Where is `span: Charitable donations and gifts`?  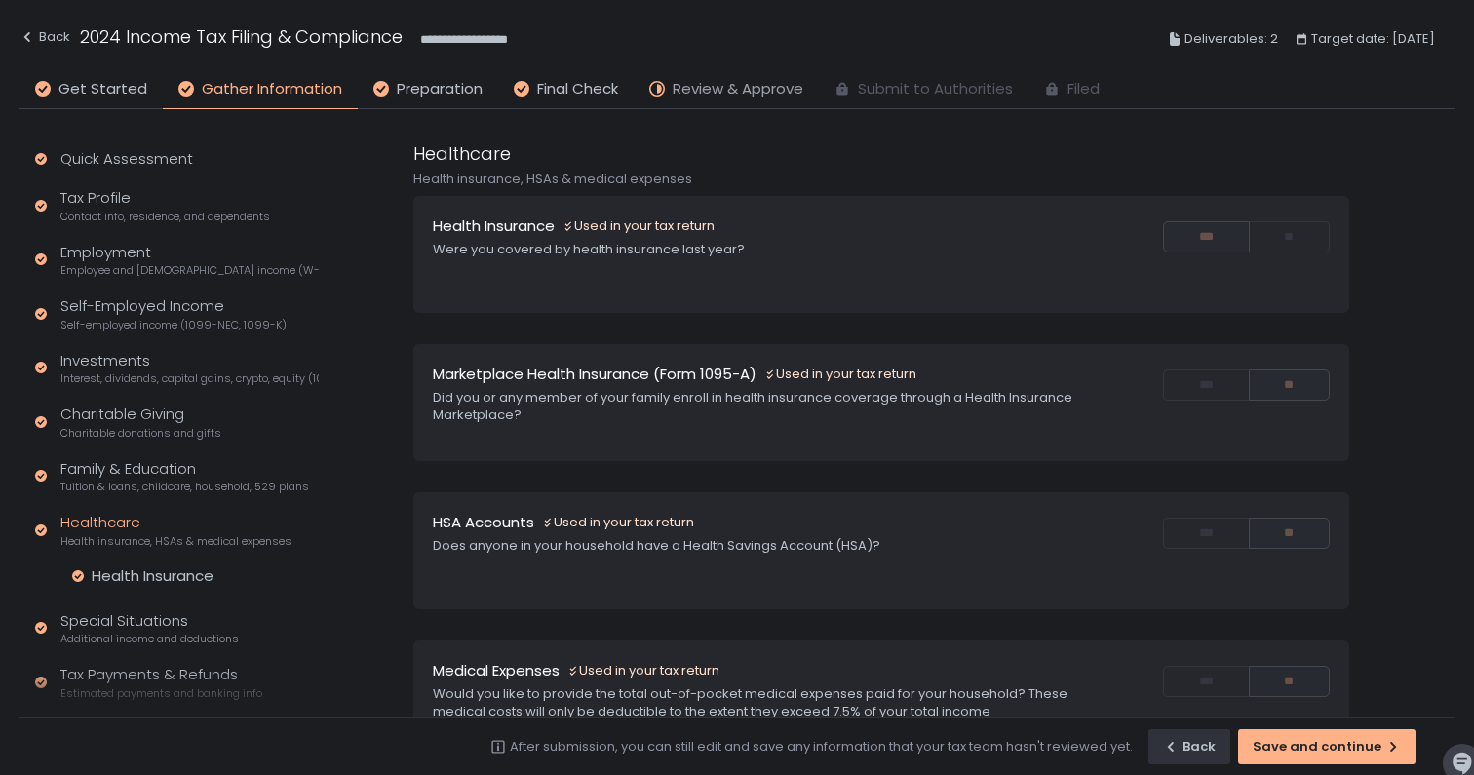
span: Charitable donations and gifts is located at coordinates (140, 433).